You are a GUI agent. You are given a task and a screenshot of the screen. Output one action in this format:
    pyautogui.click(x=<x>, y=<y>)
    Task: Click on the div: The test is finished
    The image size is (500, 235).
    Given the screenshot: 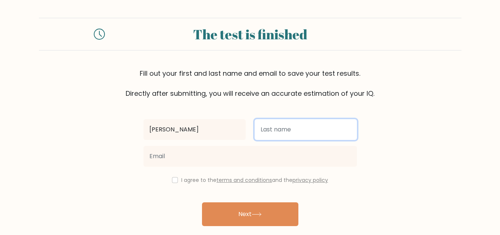 What is the action you would take?
    pyautogui.click(x=250, y=34)
    